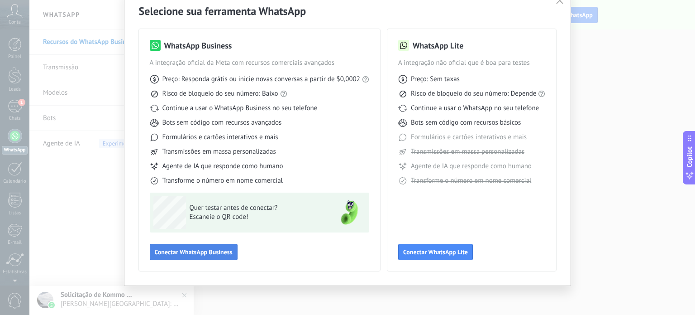 This screenshot has width=695, height=315. What do you see at coordinates (256, 217) in the screenshot?
I see `span: Escaneie o QR code!` at bounding box center [256, 217].